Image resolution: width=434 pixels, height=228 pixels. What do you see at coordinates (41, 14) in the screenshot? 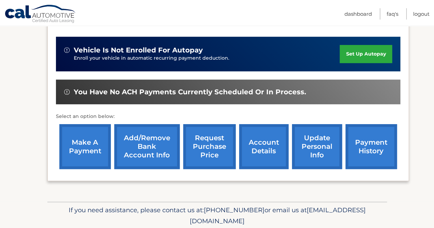
I see `a: Cal Automotive` at bounding box center [41, 14].